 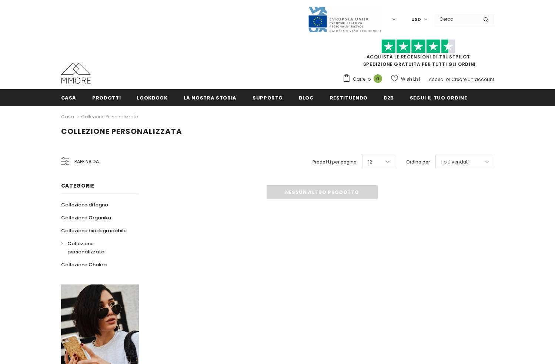 What do you see at coordinates (84, 205) in the screenshot?
I see `a: Collezione di legno` at bounding box center [84, 205].